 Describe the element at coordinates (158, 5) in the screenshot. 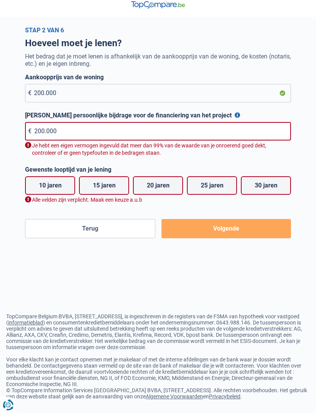

I see `img: TopCompare Logo` at that location.